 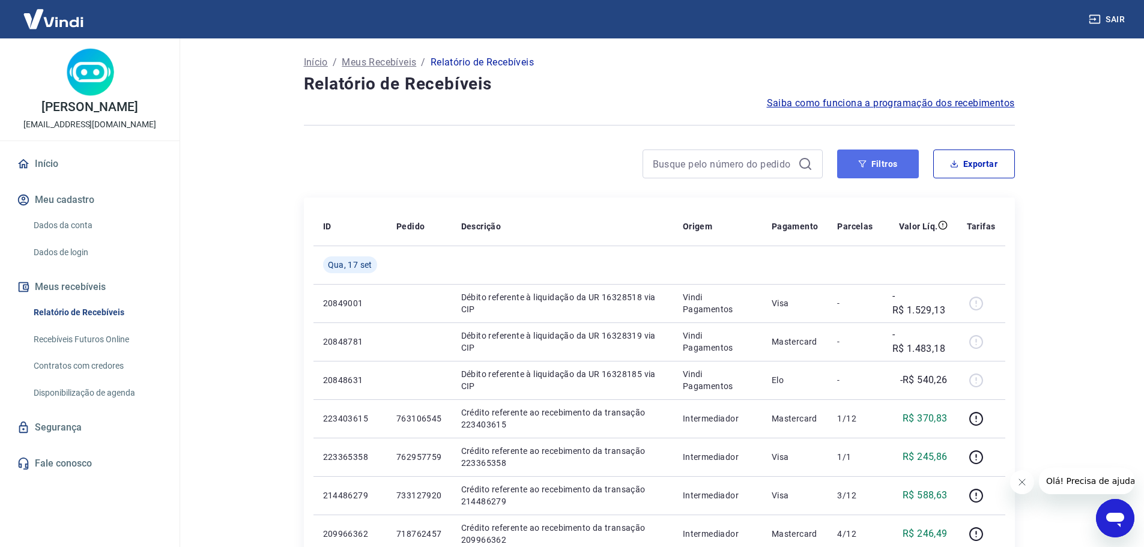 What do you see at coordinates (90, 72) in the screenshot?
I see `img: 513d0272-ef86-4439-97b0-e01385edb4e0.jpeg` at bounding box center [90, 72].